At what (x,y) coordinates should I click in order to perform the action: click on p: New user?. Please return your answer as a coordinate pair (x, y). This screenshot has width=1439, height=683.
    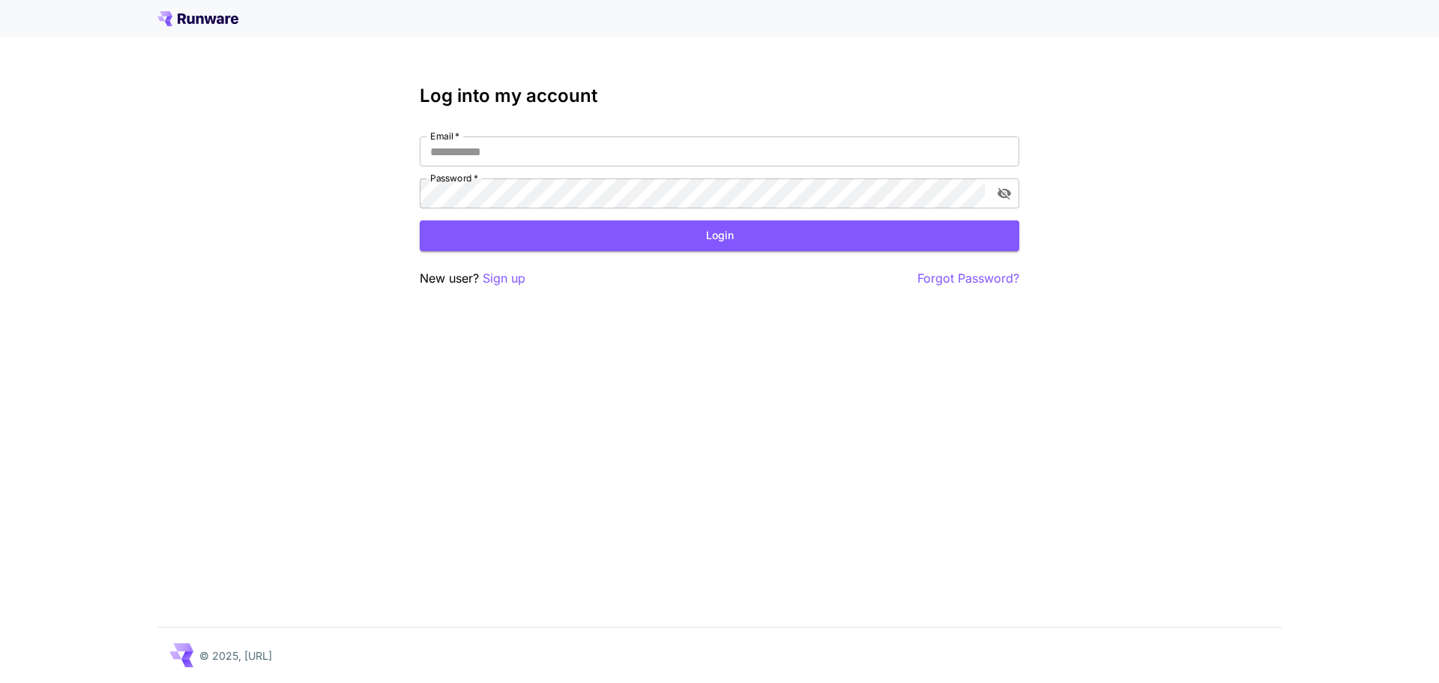
    Looking at the image, I should click on (472, 278).